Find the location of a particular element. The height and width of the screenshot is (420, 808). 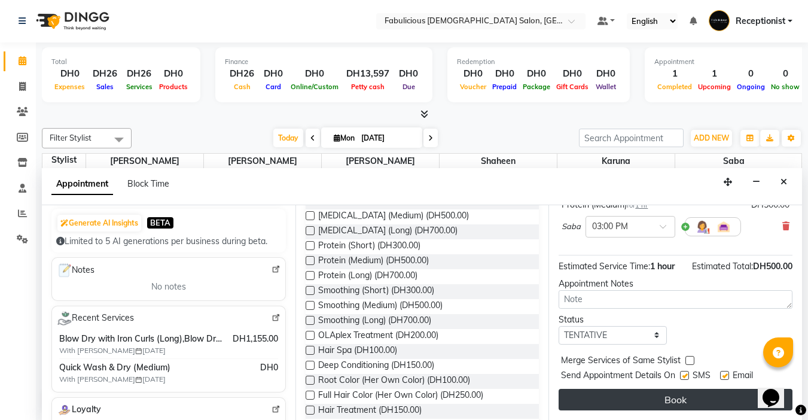

span: DH1,155.00 is located at coordinates (255, 338).